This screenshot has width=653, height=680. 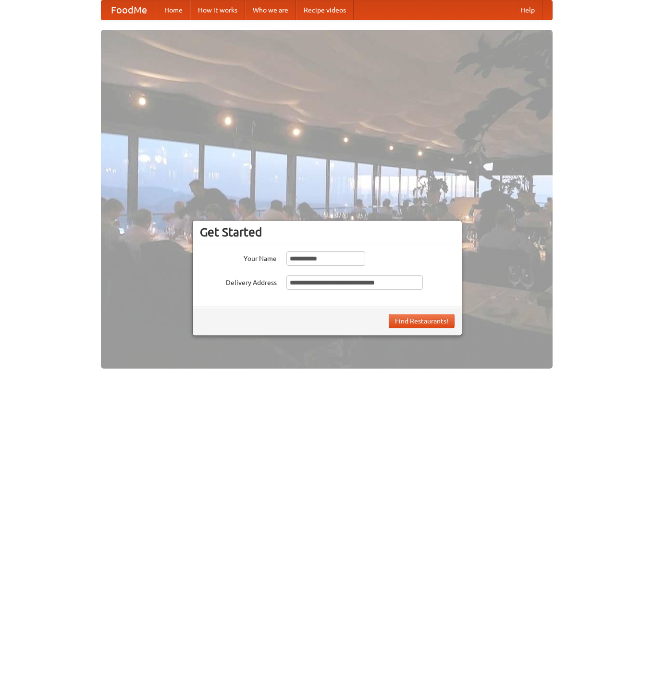 I want to click on a: How it works, so click(x=218, y=10).